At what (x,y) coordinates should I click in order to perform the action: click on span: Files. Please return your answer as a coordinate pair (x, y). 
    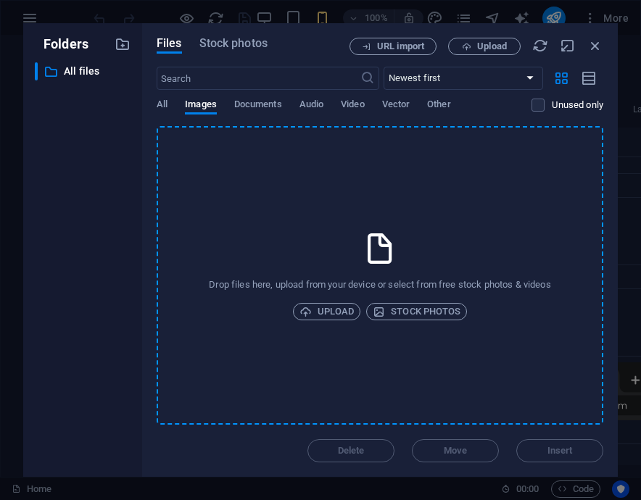
    Looking at the image, I should click on (169, 43).